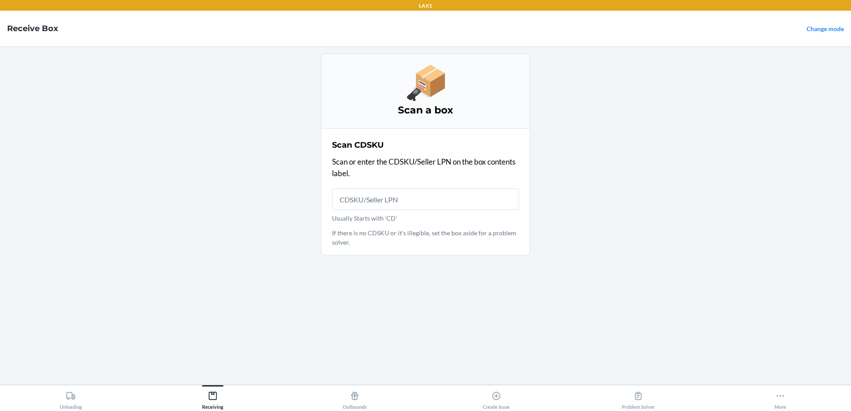 The height and width of the screenshot is (411, 851). Describe the element at coordinates (639, 399) in the screenshot. I see `div: Problem Solver` at that location.